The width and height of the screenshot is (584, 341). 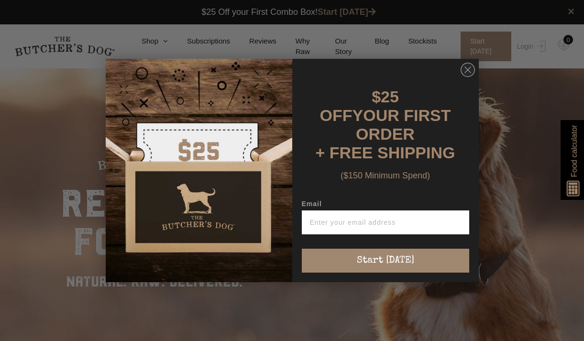 I want to click on button: Close dialog, so click(x=468, y=70).